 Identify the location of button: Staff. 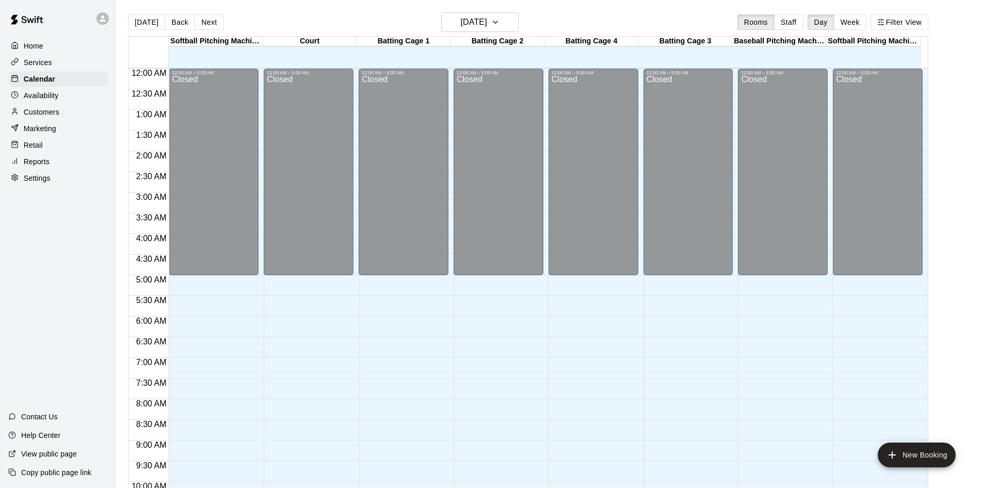
(788, 22).